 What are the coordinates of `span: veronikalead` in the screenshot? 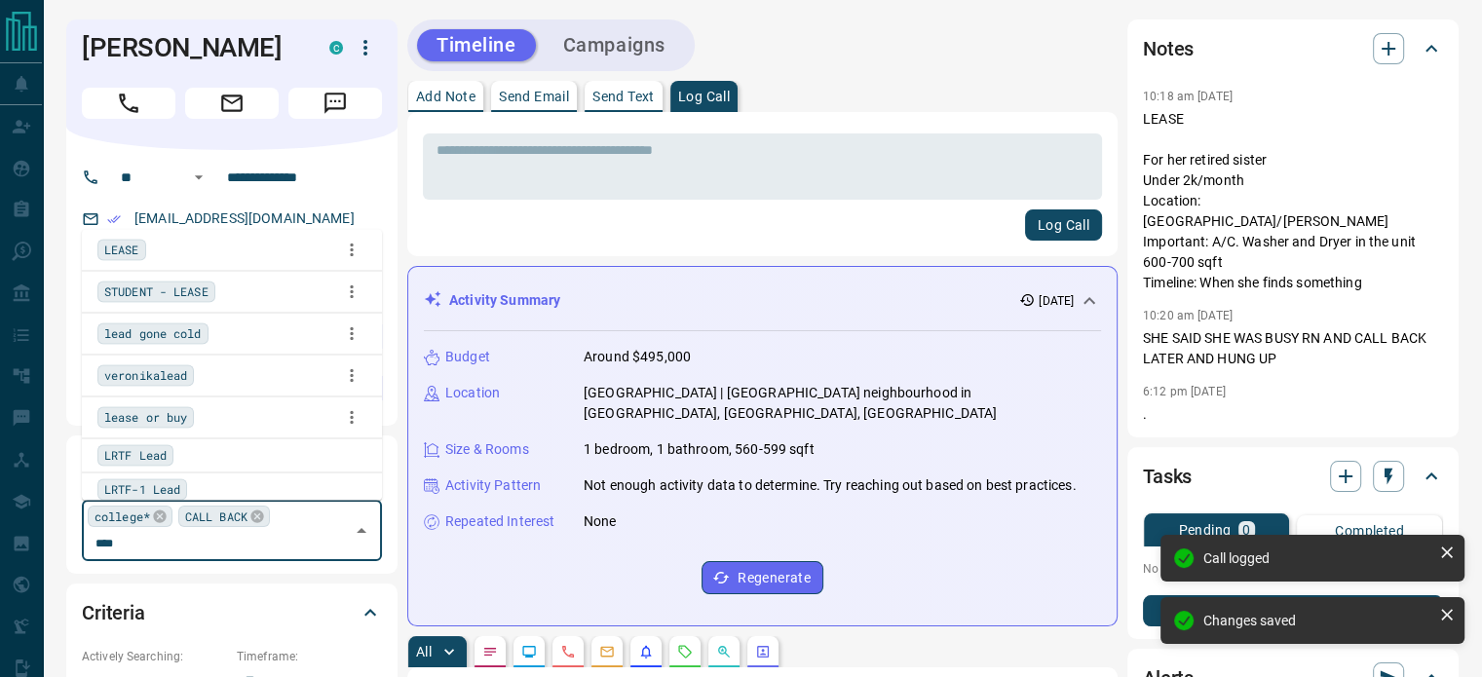 It's located at (145, 375).